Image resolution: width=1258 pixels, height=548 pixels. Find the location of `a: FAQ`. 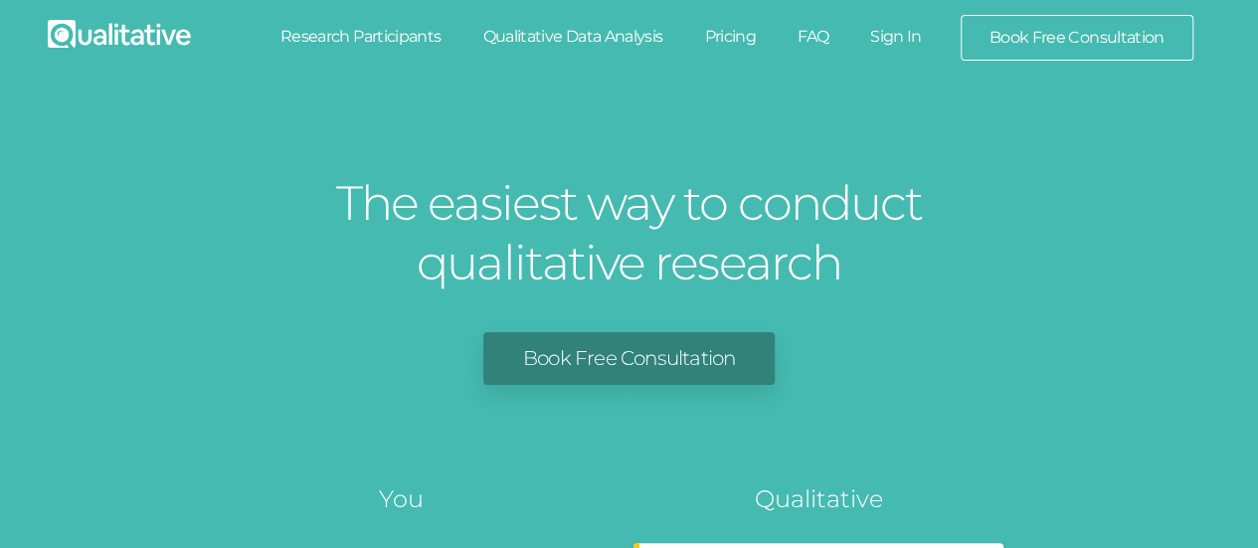

a: FAQ is located at coordinates (812, 37).